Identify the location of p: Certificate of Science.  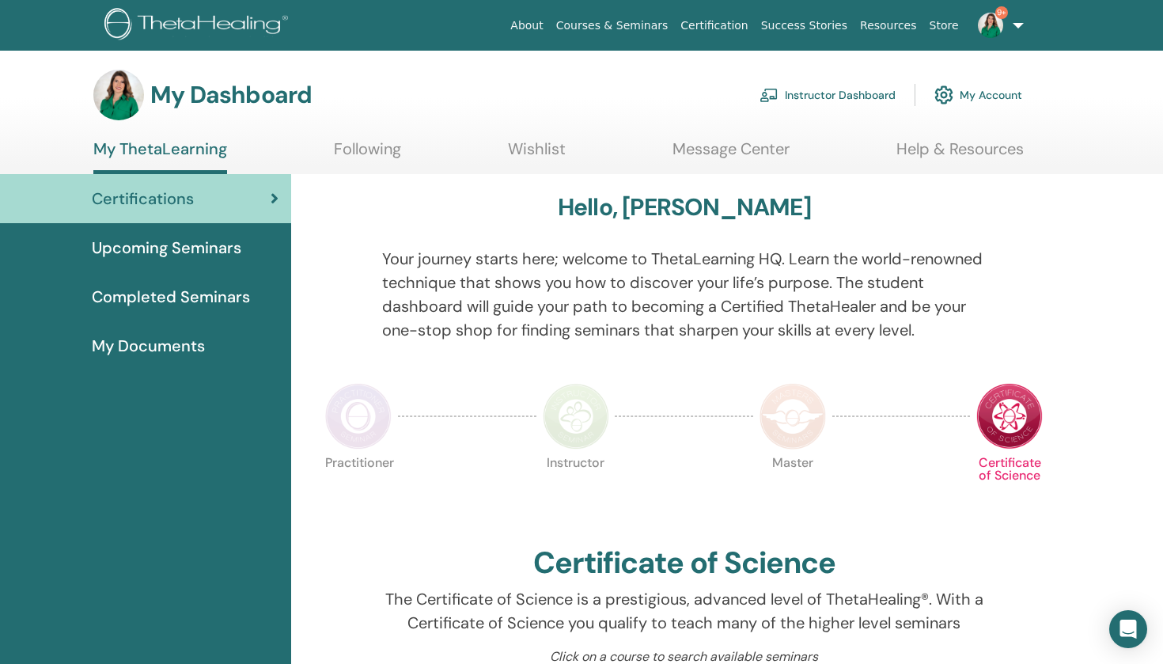
(1009, 490).